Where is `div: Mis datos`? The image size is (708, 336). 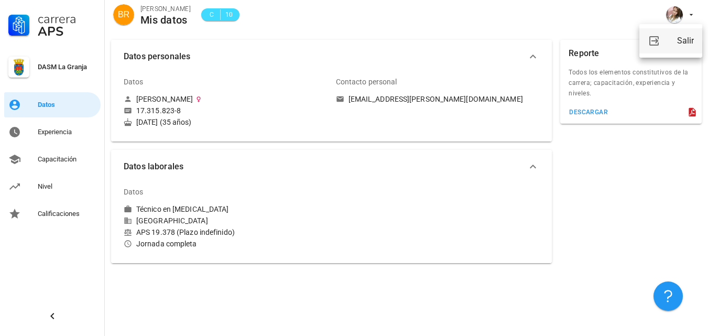 div: Mis datos is located at coordinates (166, 20).